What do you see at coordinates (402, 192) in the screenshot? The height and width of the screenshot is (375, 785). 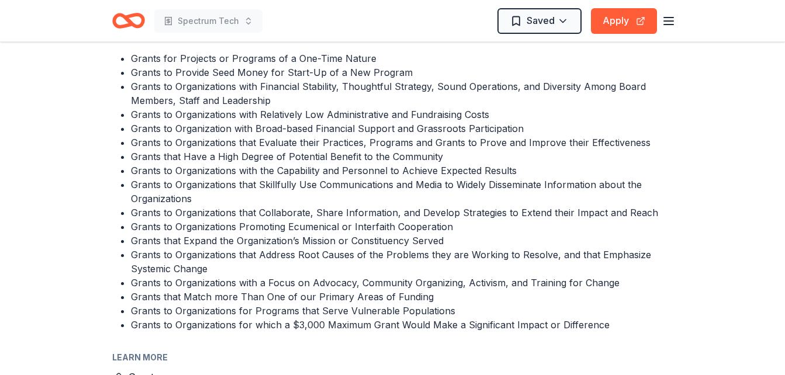 I see `li: Grants to Organizations that Skillfully Use Communications and Media to Widely Disseminate Inform...` at bounding box center [402, 192].